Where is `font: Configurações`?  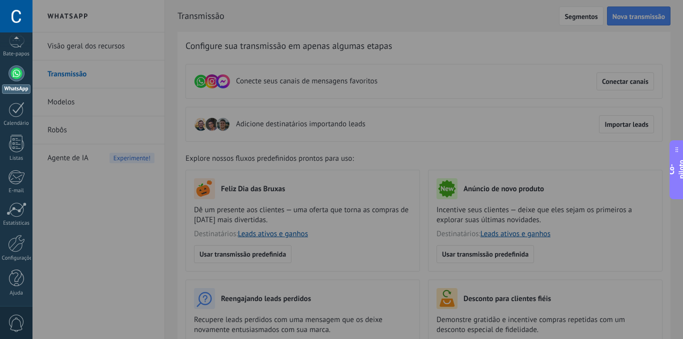 font: Configurações is located at coordinates (18, 258).